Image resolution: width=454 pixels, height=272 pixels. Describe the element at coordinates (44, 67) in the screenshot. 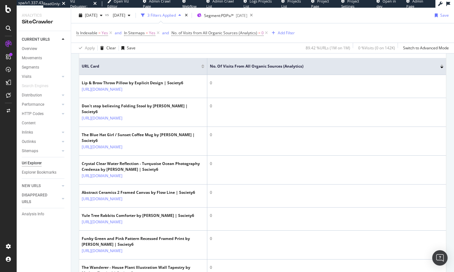

I see `a: Segments` at that location.